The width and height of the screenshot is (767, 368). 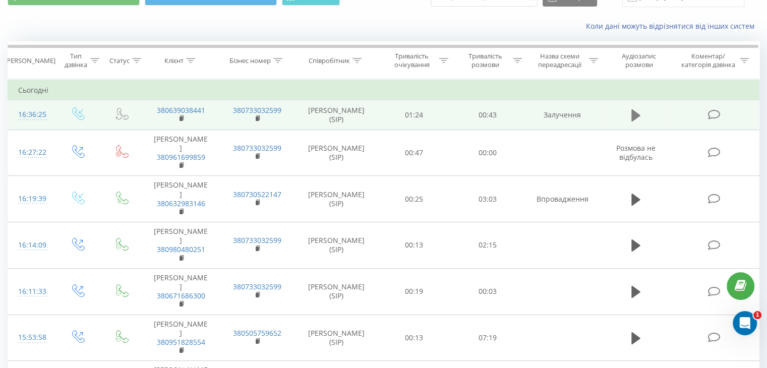 What do you see at coordinates (485, 60) in the screenshot?
I see `div: Тривалість розмови` at bounding box center [485, 60].